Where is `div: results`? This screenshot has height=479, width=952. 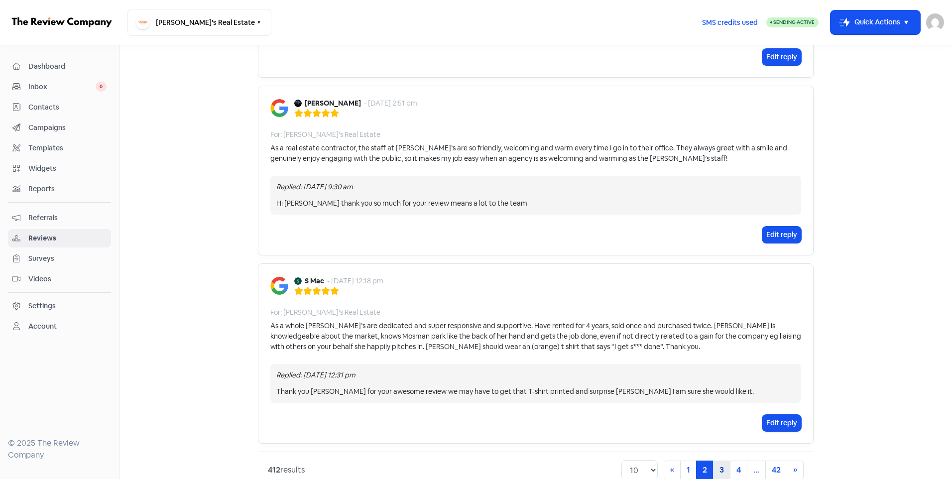
div: results is located at coordinates (286, 470).